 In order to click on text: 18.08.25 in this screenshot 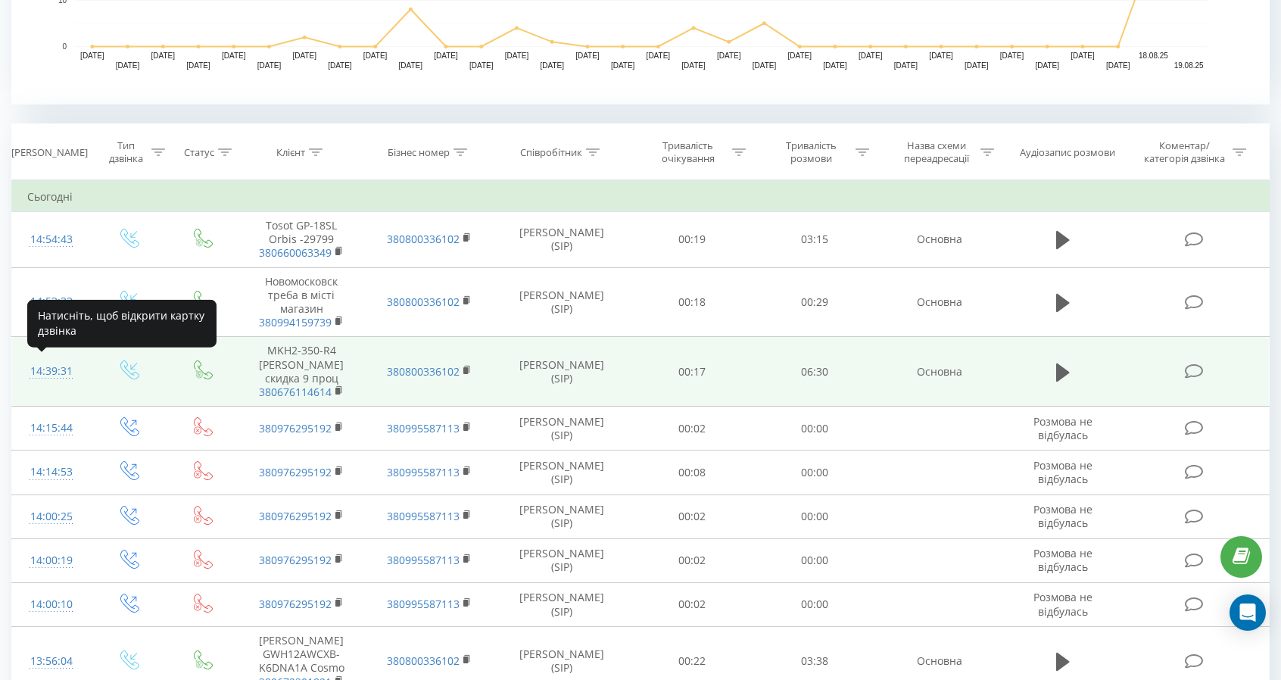, I will do `click(1153, 55)`.